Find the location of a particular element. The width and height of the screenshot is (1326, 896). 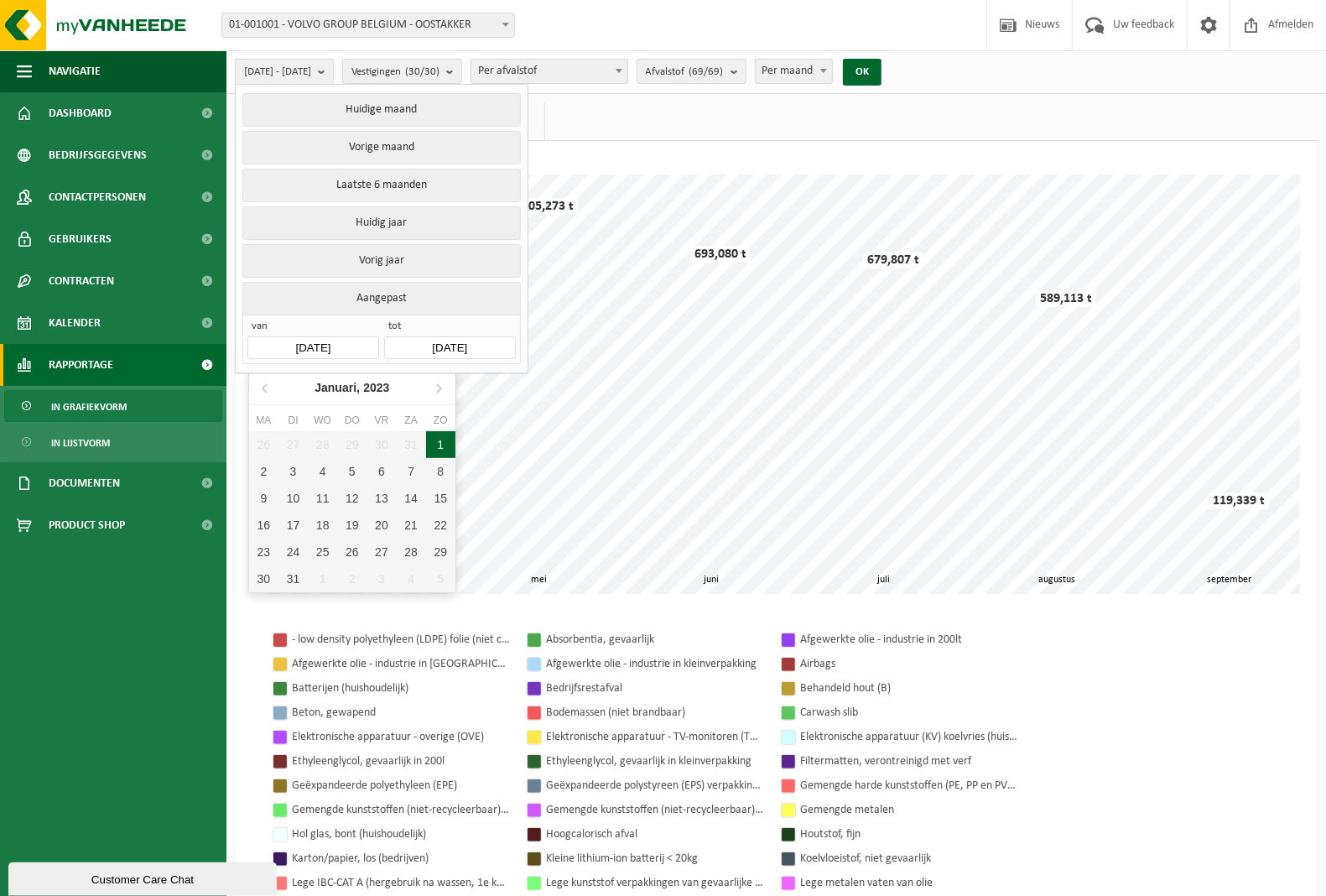

count: (30/30) is located at coordinates (422, 72).